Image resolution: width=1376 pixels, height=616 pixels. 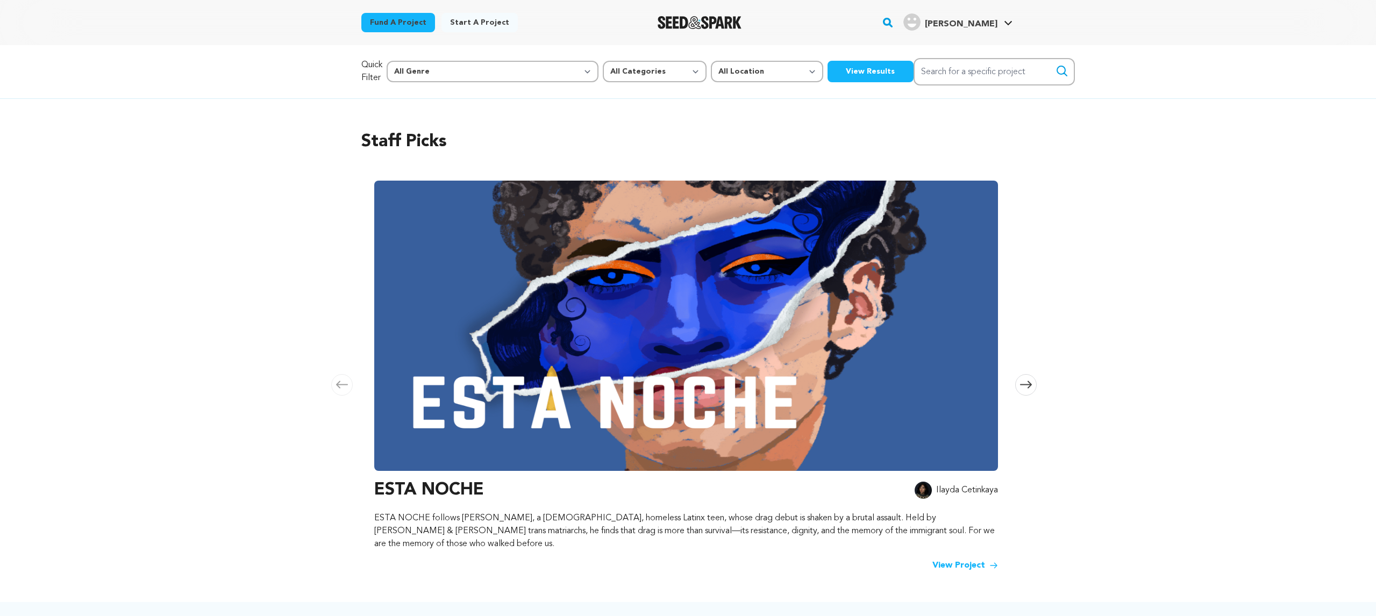 I want to click on img: Seed&Spark Logo Dark Mode, so click(x=699, y=23).